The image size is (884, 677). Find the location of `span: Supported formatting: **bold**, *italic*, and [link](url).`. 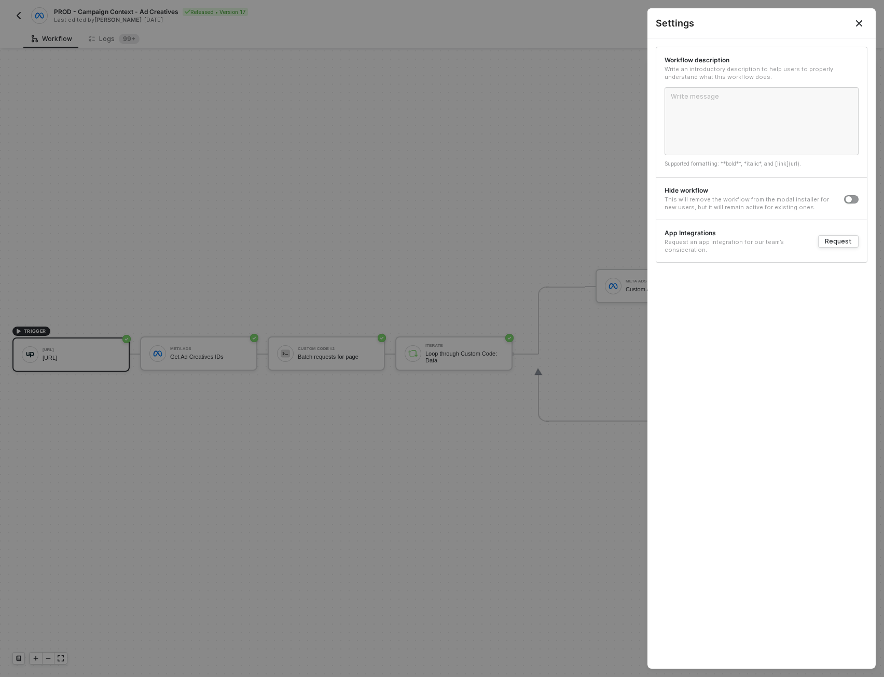

span: Supported formatting: **bold**, *italic*, and [link](url). is located at coordinates (733, 163).